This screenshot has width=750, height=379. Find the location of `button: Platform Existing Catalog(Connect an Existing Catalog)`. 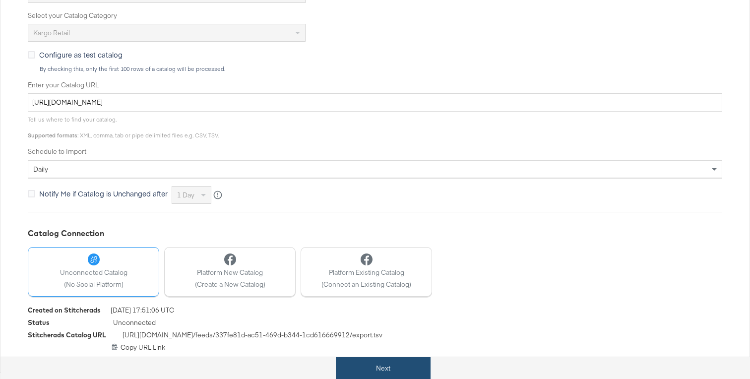

button: Platform Existing Catalog(Connect an Existing Catalog) is located at coordinates (366, 272).